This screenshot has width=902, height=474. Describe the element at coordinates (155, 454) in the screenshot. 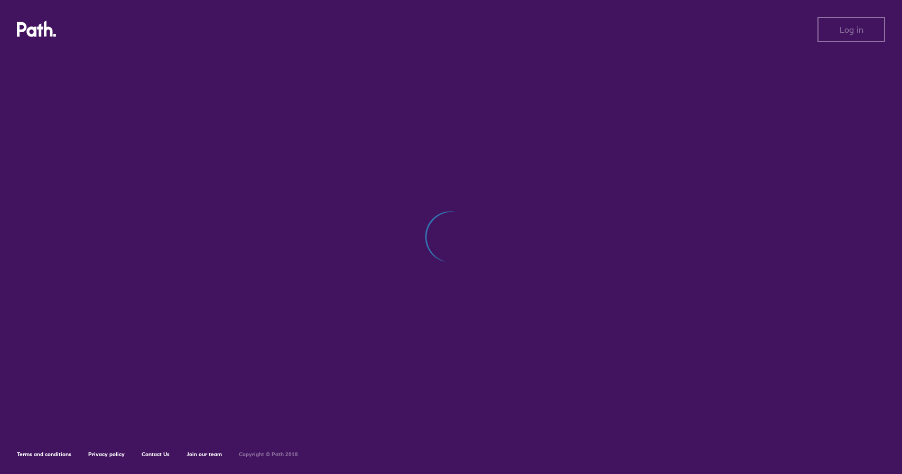

I see `a: Contact Us` at that location.